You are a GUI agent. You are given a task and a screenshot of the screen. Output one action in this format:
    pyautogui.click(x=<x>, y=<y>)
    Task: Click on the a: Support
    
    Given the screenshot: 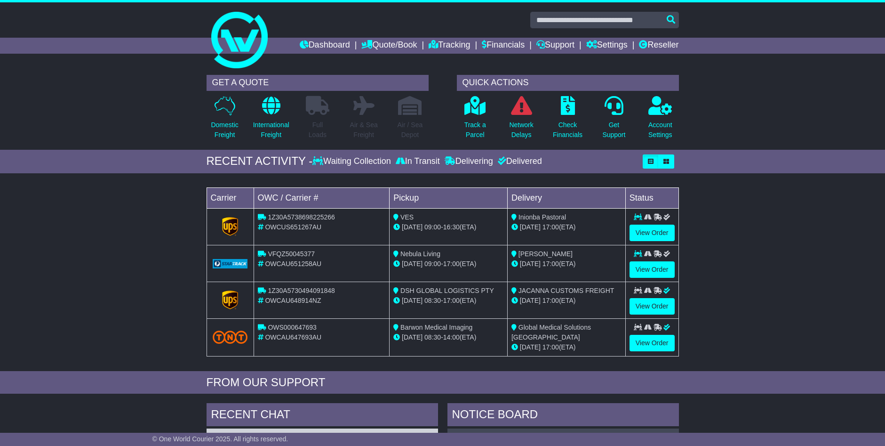 What is the action you would take?
    pyautogui.click(x=555, y=46)
    